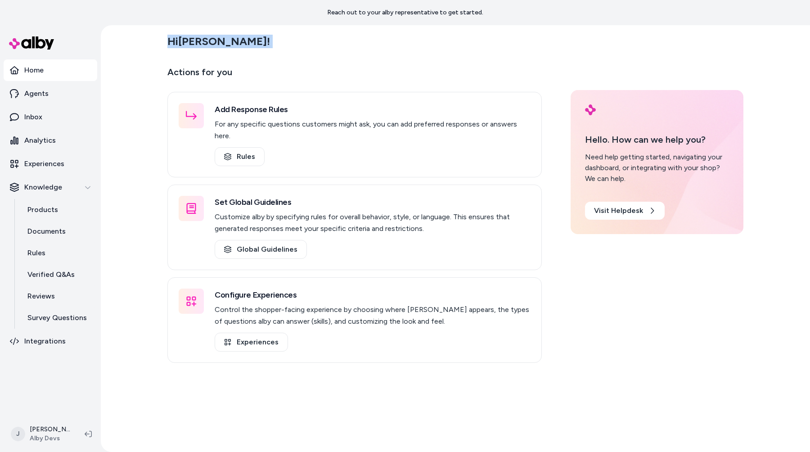  What do you see at coordinates (45, 341) in the screenshot?
I see `p: Integrations` at bounding box center [45, 341].